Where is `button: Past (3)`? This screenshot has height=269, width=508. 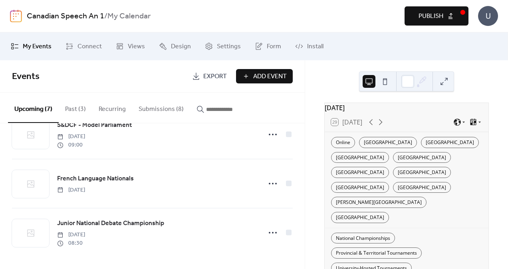
button: Past (3) is located at coordinates (75, 107).